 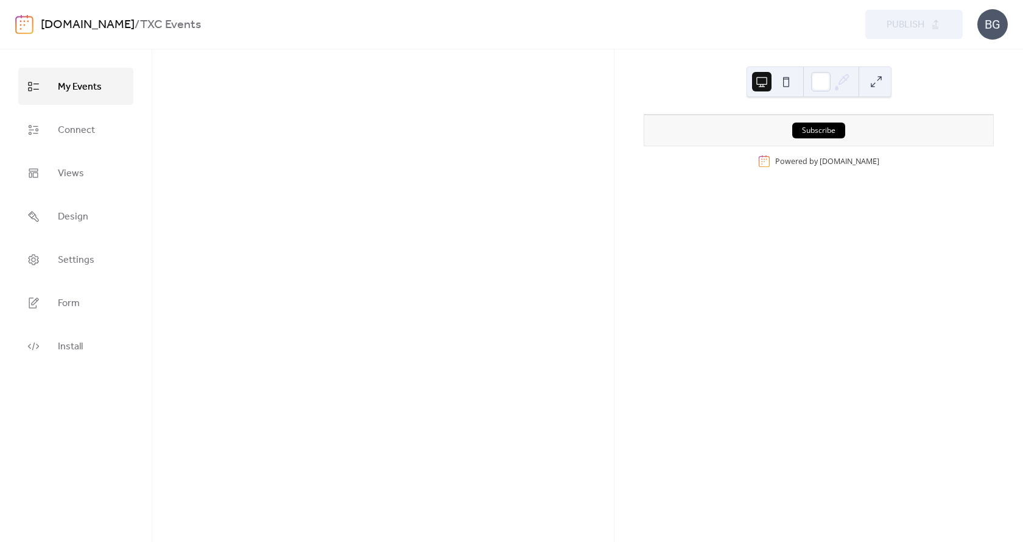 What do you see at coordinates (76, 216) in the screenshot?
I see `a: Design` at bounding box center [76, 216].